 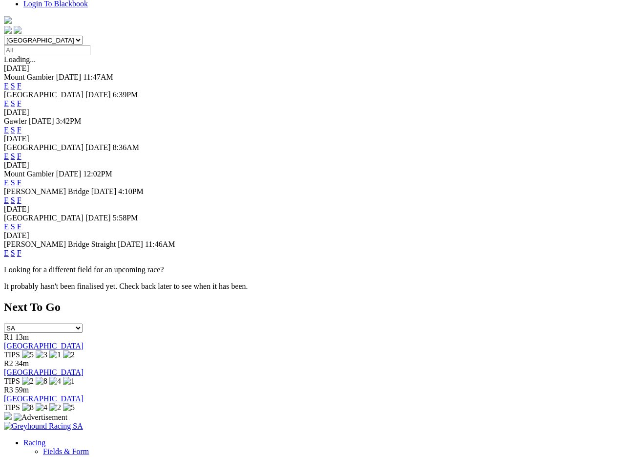 What do you see at coordinates (34, 442) in the screenshot?
I see `a: Racing` at bounding box center [34, 442].